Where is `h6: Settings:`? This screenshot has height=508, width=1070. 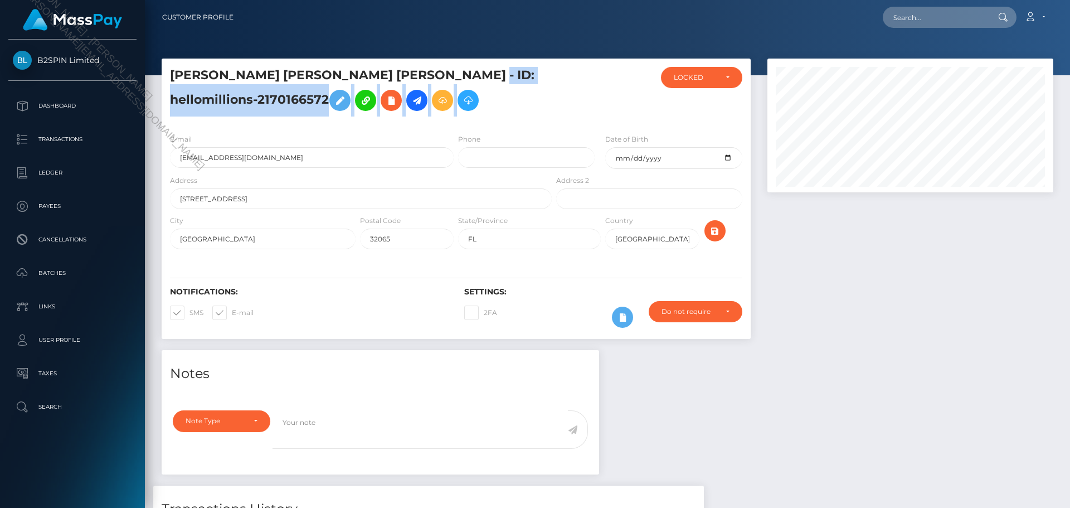 h6: Settings: is located at coordinates (603, 292).